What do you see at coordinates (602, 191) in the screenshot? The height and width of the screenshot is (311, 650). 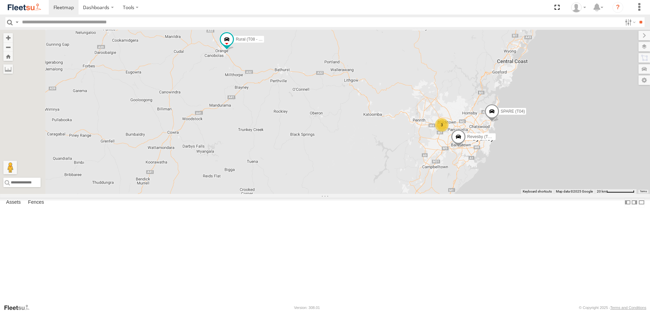 I see `span: 20 km` at bounding box center [602, 191].